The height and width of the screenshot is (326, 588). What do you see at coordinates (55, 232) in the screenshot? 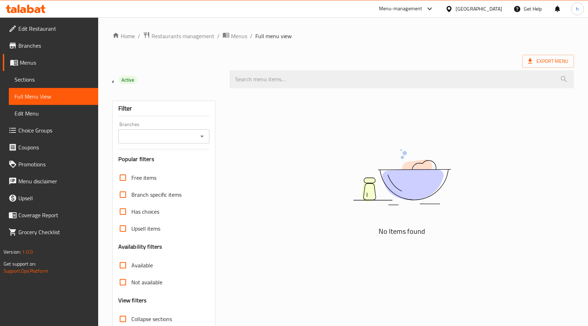
I see `span: Grocery Checklist` at bounding box center [55, 232].